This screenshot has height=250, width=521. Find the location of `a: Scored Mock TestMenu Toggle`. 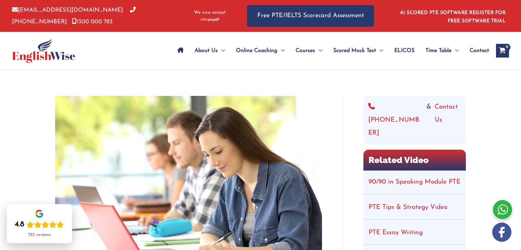

a: Scored Mock TestMenu Toggle is located at coordinates (358, 51).